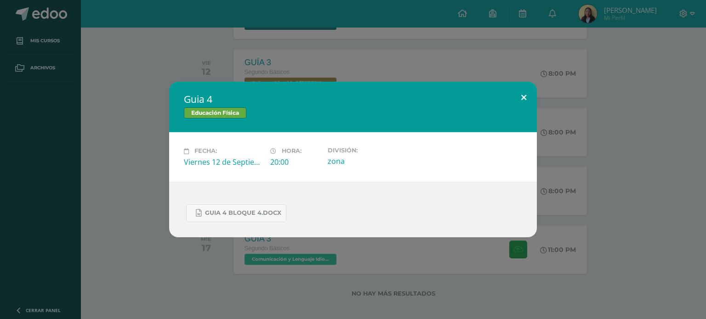 Image resolution: width=706 pixels, height=319 pixels. Describe the element at coordinates (215, 113) in the screenshot. I see `span: Educación Física` at that location.